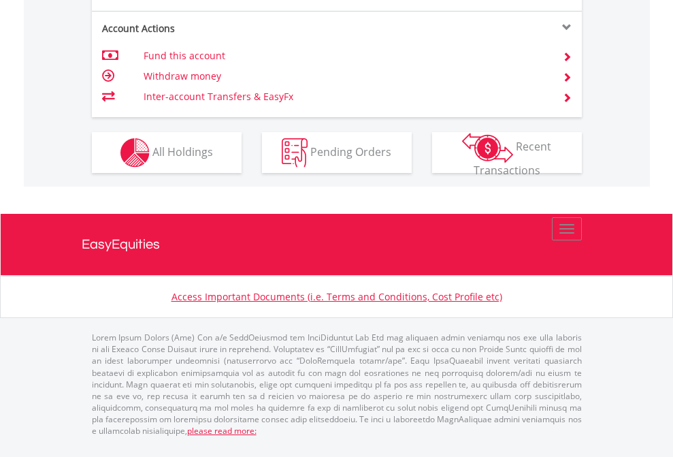 Image resolution: width=673 pixels, height=457 pixels. I want to click on td: Withdraw money, so click(344, 76).